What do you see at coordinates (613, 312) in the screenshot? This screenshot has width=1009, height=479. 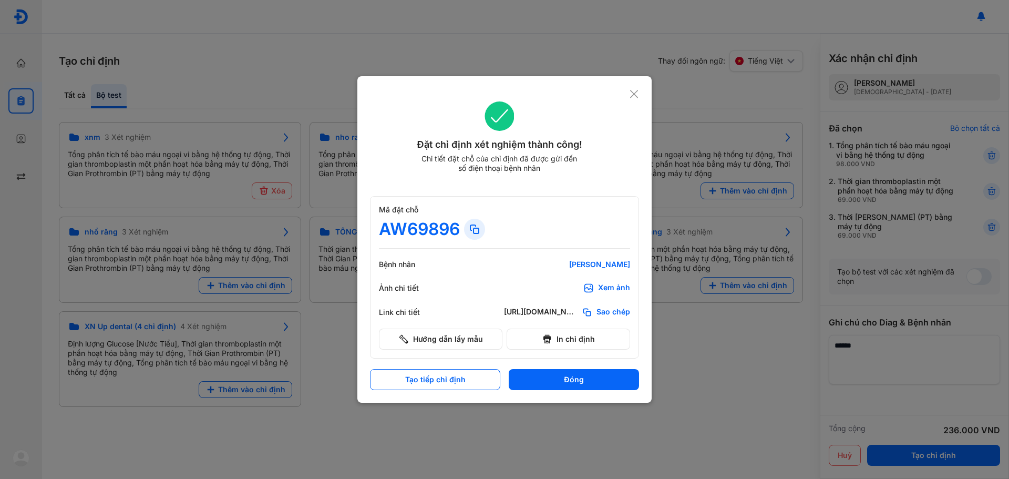 I see `span: Sao chép` at bounding box center [613, 312].